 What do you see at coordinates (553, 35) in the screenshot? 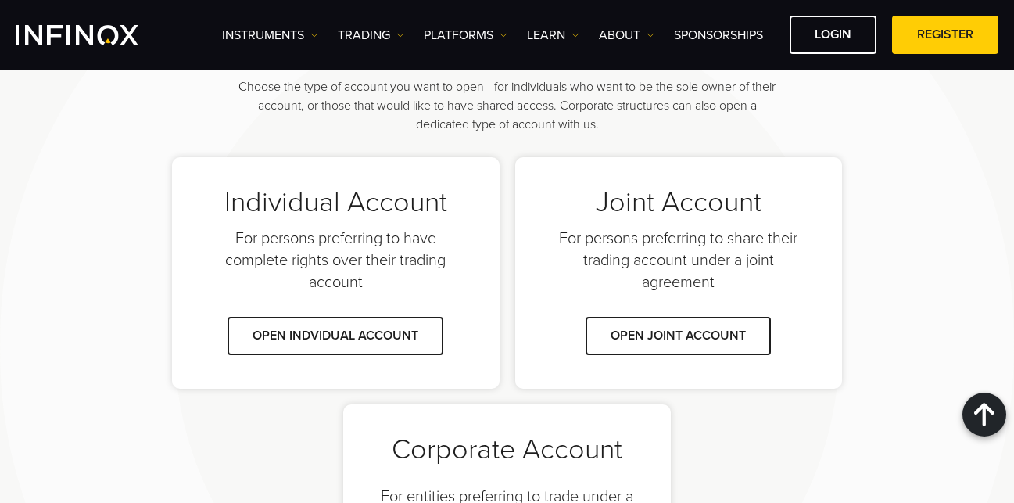
I see `a: Learn` at bounding box center [553, 35].